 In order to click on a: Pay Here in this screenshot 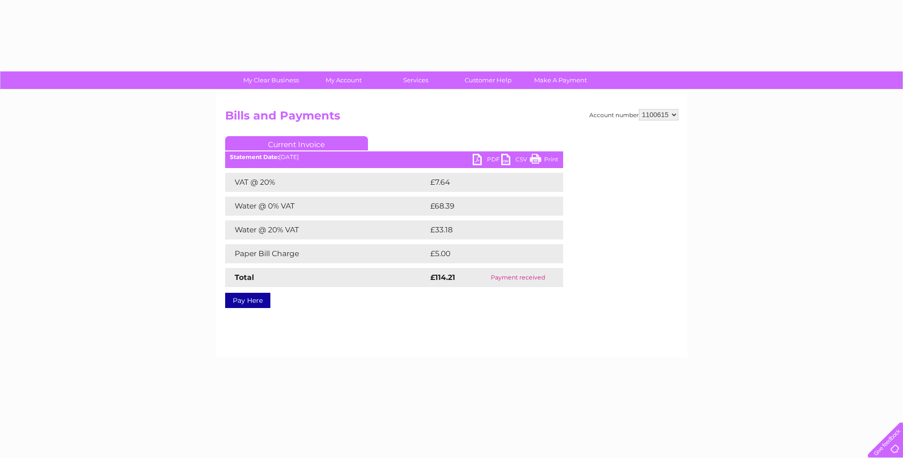, I will do `click(247, 300)`.